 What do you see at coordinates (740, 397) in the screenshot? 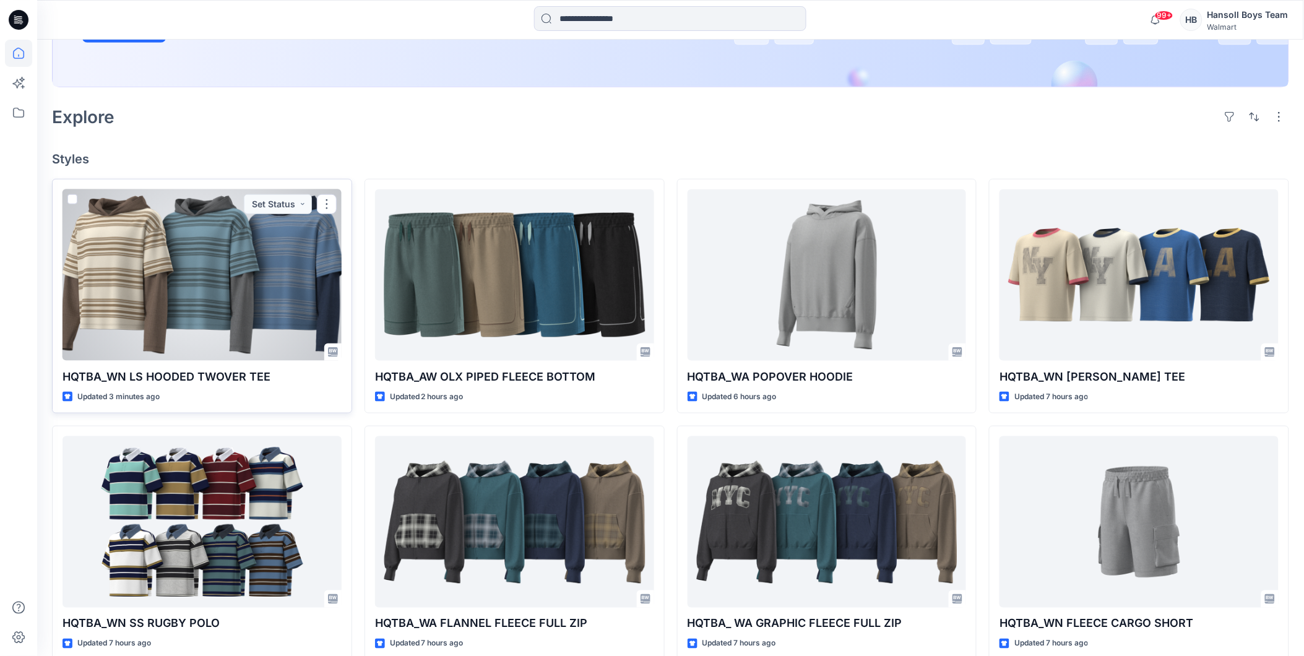
I see `p: Updated 6 hours ago` at bounding box center [740, 397].